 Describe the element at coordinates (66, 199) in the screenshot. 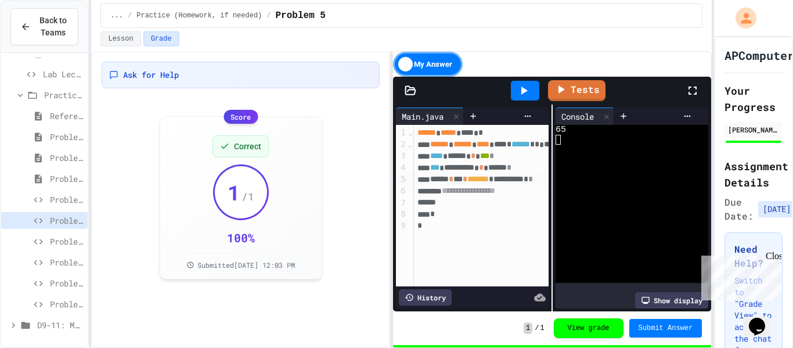

I see `span: Problem 4` at that location.